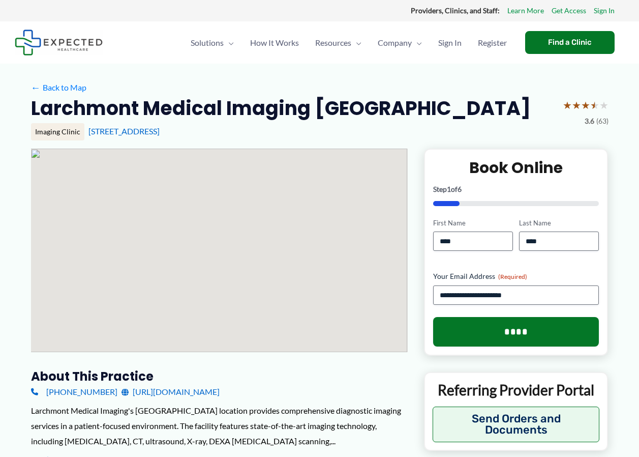 This screenshot has width=639, height=457. I want to click on div: Imaging Clinic, so click(57, 132).